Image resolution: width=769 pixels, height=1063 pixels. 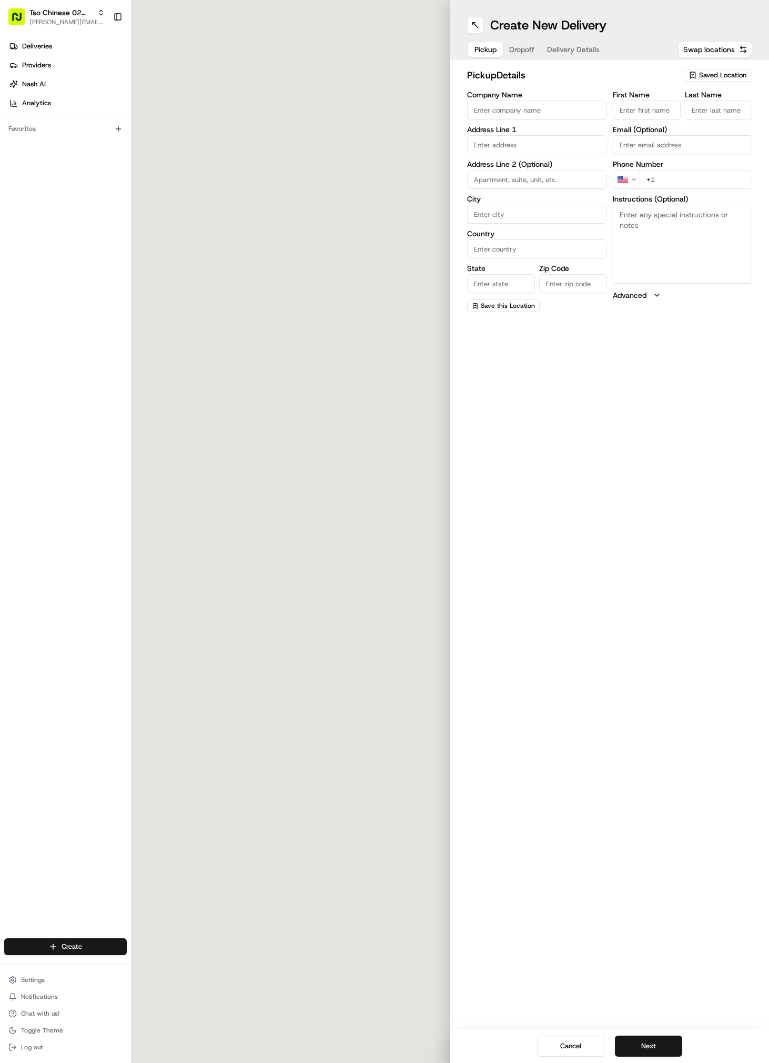 What do you see at coordinates (65, 980) in the screenshot?
I see `button: Settings` at bounding box center [65, 980].